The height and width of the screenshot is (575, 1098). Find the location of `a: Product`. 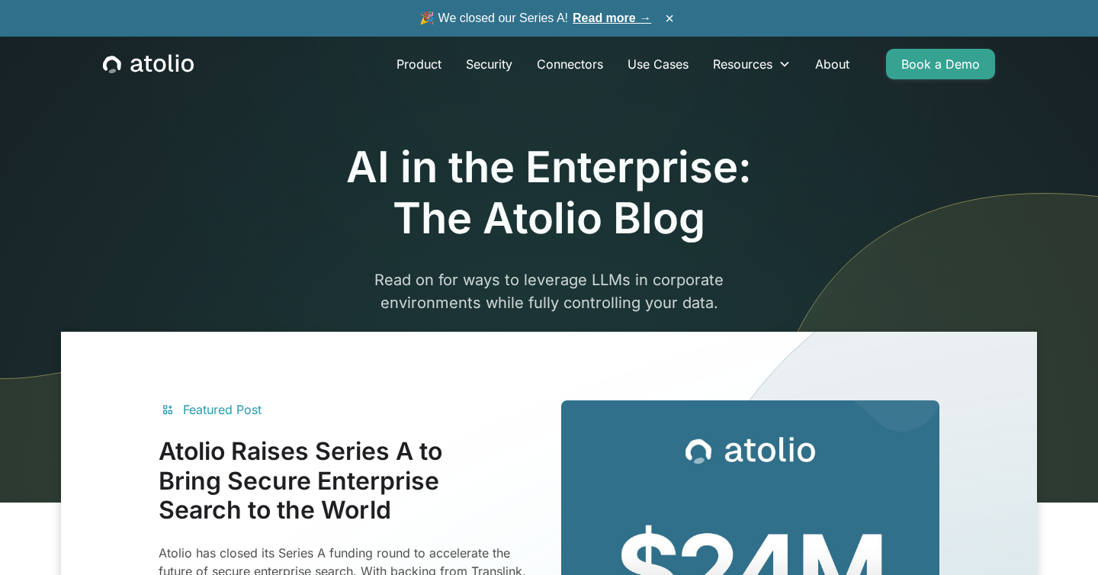

a: Product is located at coordinates (418, 64).